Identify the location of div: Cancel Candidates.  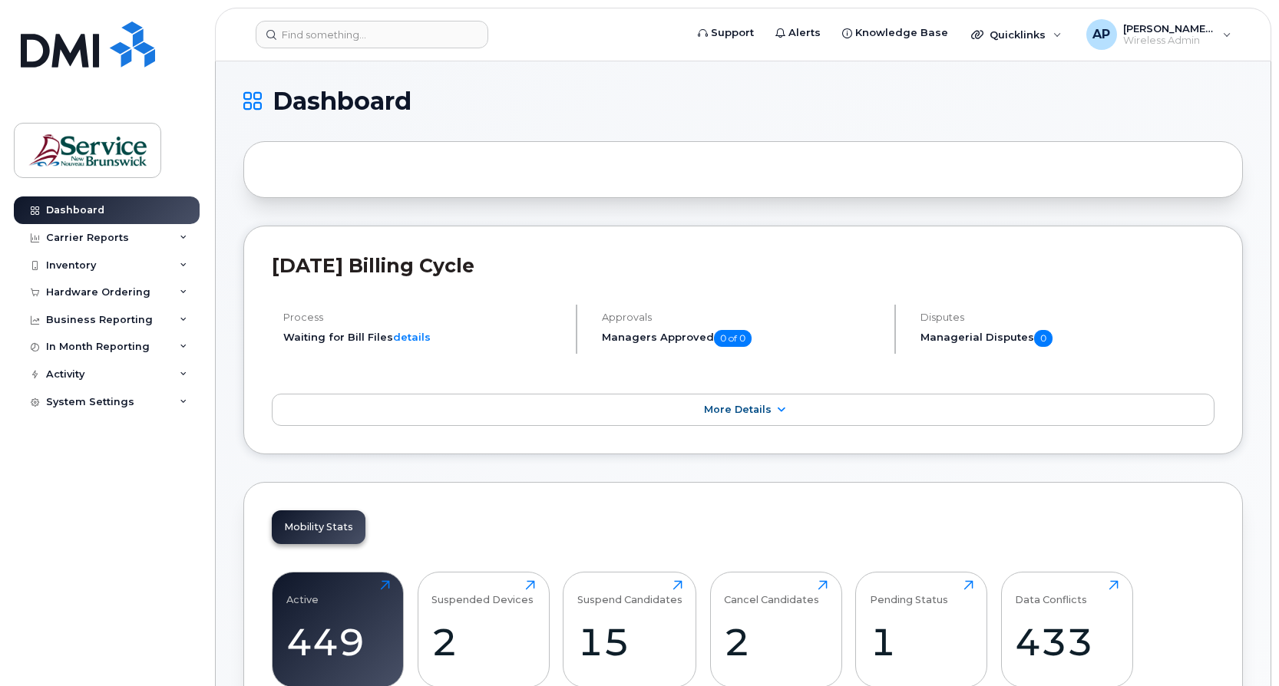
(772, 593).